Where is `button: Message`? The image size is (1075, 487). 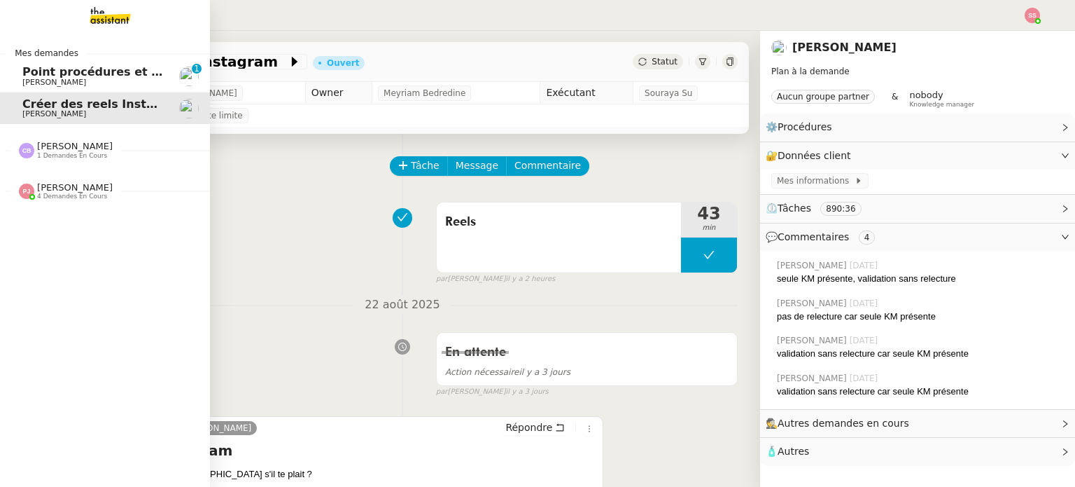
button: Message is located at coordinates (477, 166).